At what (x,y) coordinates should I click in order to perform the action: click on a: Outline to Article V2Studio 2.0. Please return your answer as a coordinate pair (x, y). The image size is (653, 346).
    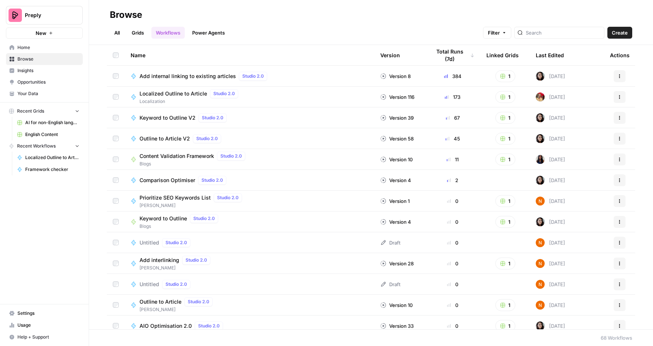
    Looking at the image, I should click on (249, 138).